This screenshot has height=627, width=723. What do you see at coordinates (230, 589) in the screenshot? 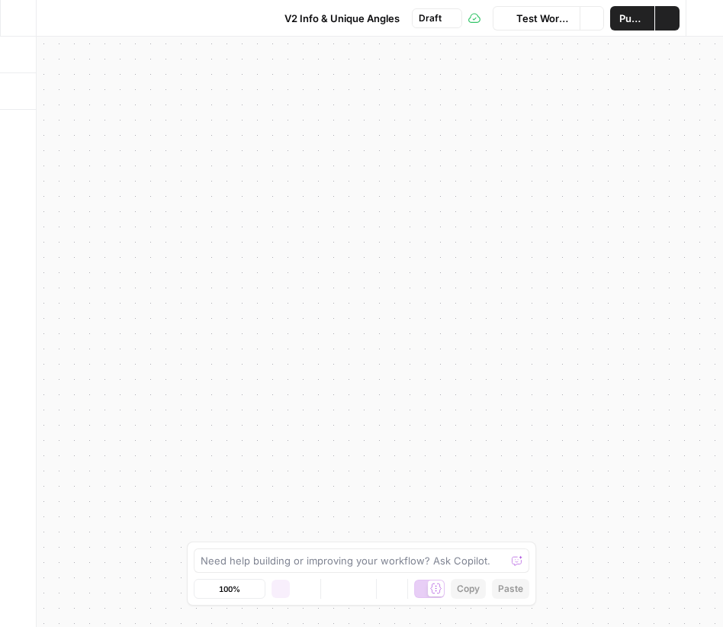
I see `span: 100%` at bounding box center [230, 589].